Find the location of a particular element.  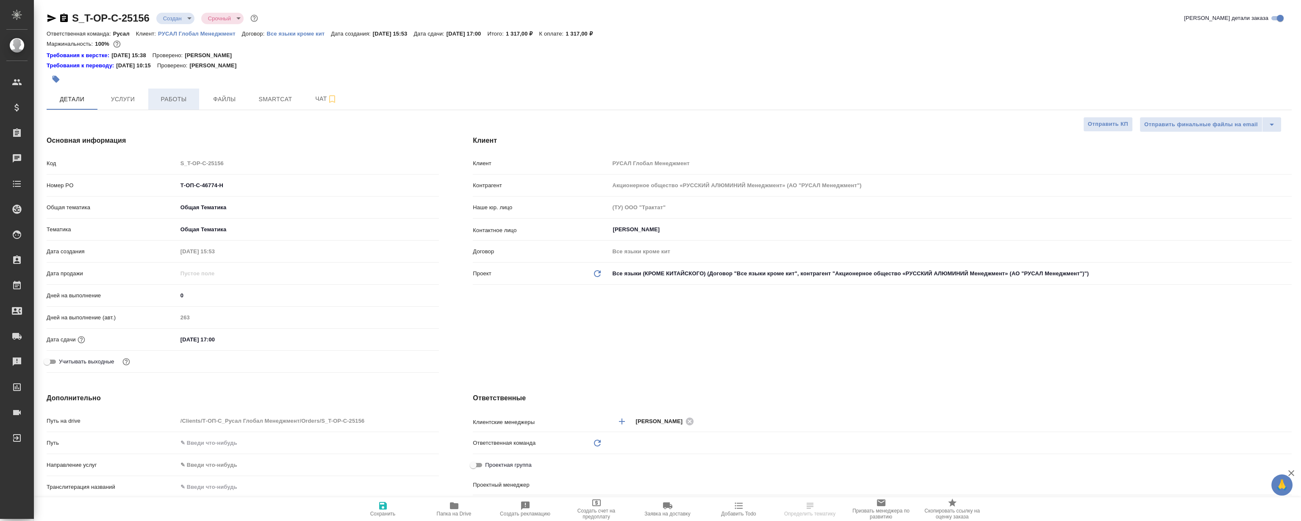

span: Услуги is located at coordinates (123, 99).